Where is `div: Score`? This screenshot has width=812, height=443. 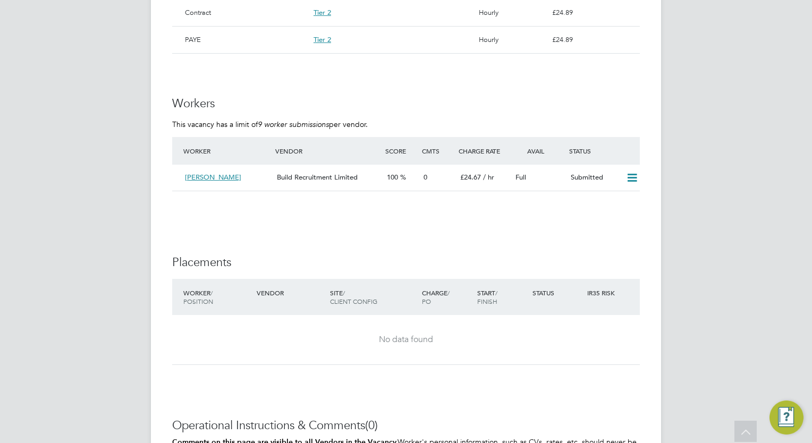
div: Score is located at coordinates (401, 151).